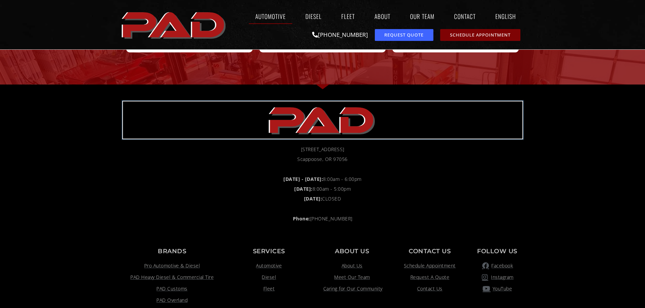 The width and height of the screenshot is (645, 308). What do you see at coordinates (352, 266) in the screenshot?
I see `a: About Us` at bounding box center [352, 266].